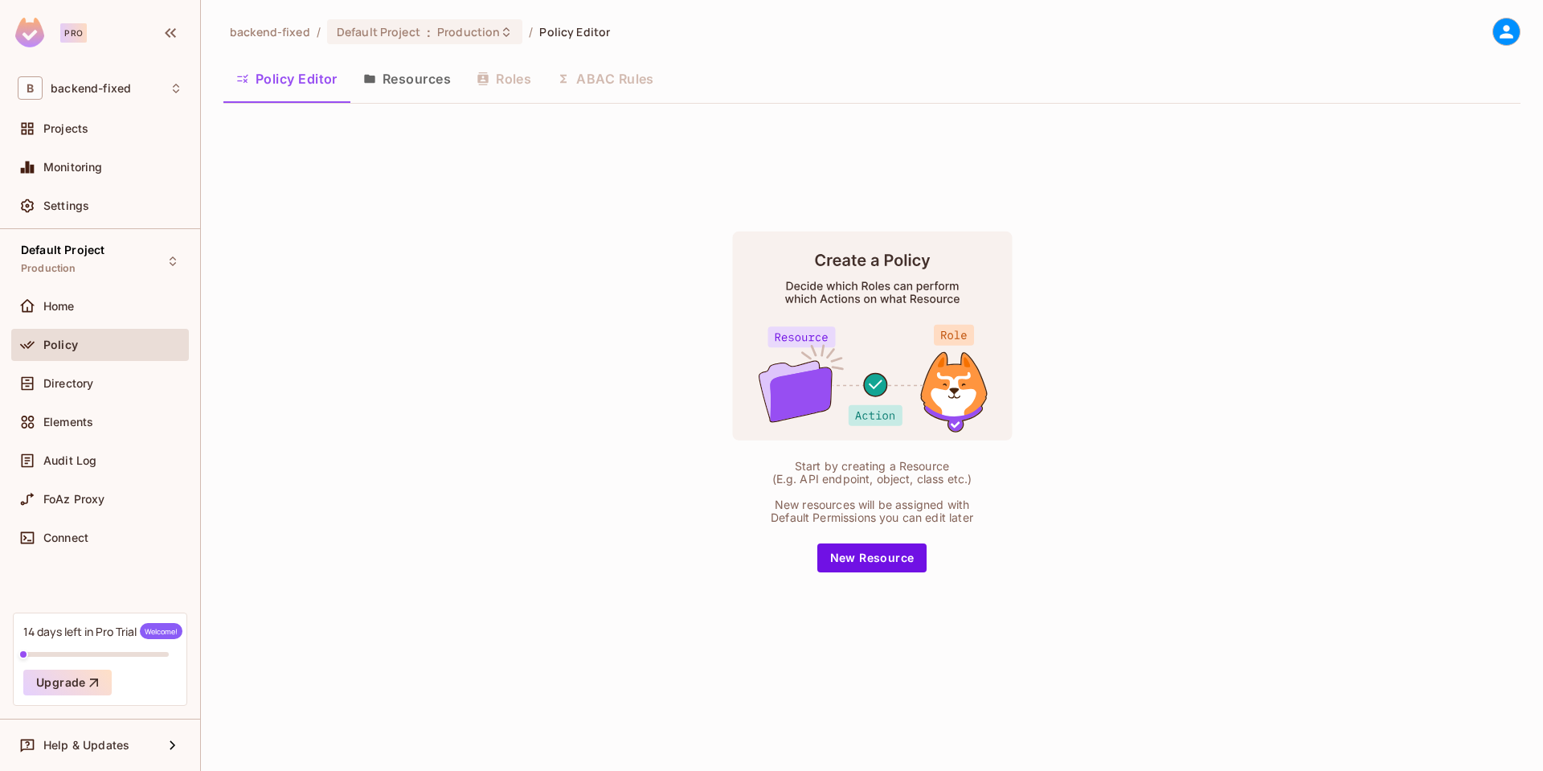  Describe the element at coordinates (59, 306) in the screenshot. I see `span: Home` at that location.